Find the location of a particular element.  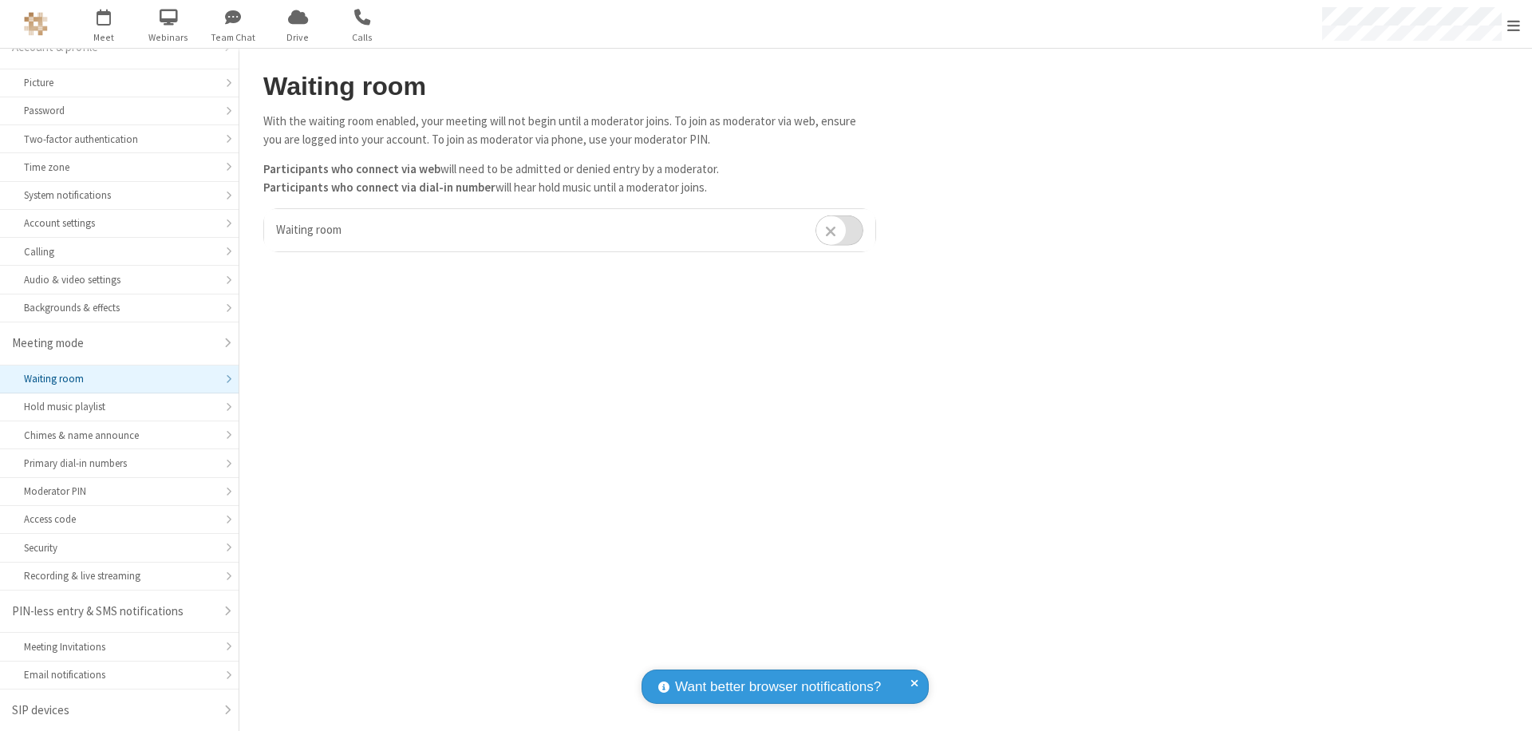

div: Waiting room is located at coordinates (119, 378).